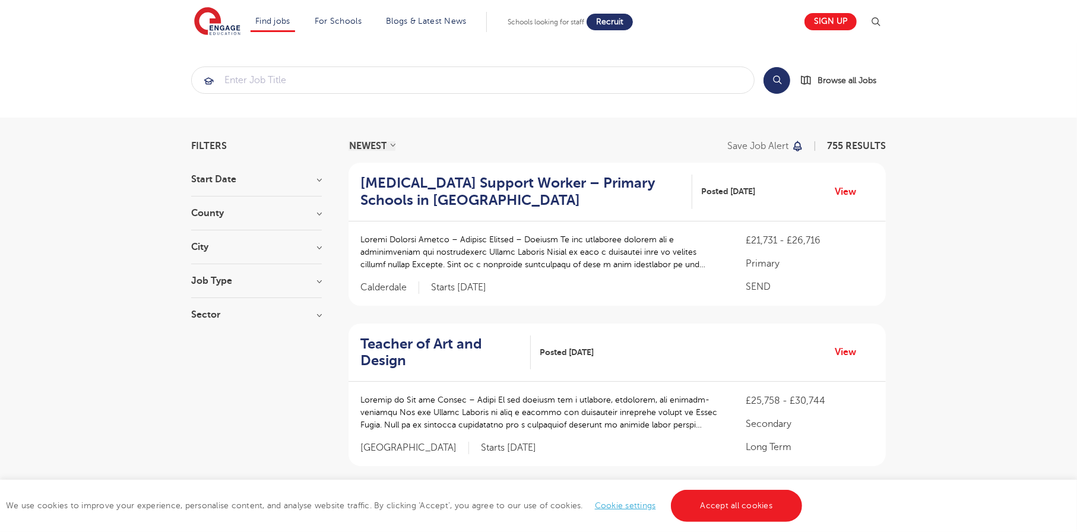 This screenshot has width=1077, height=532. Describe the element at coordinates (473, 80) in the screenshot. I see `input: Submit` at that location.